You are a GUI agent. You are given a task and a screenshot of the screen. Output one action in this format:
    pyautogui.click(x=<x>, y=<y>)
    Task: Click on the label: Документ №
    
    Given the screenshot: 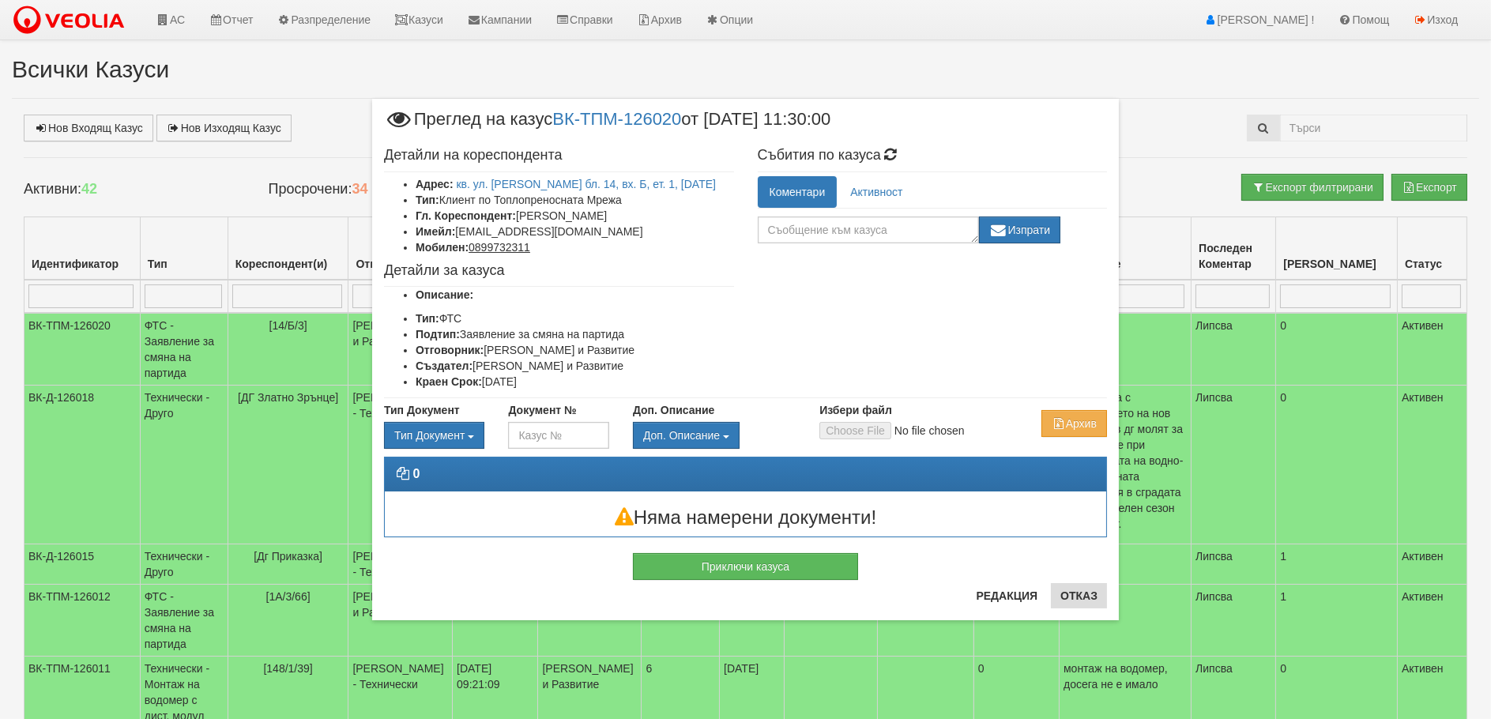 What is the action you would take?
    pyautogui.click(x=542, y=410)
    